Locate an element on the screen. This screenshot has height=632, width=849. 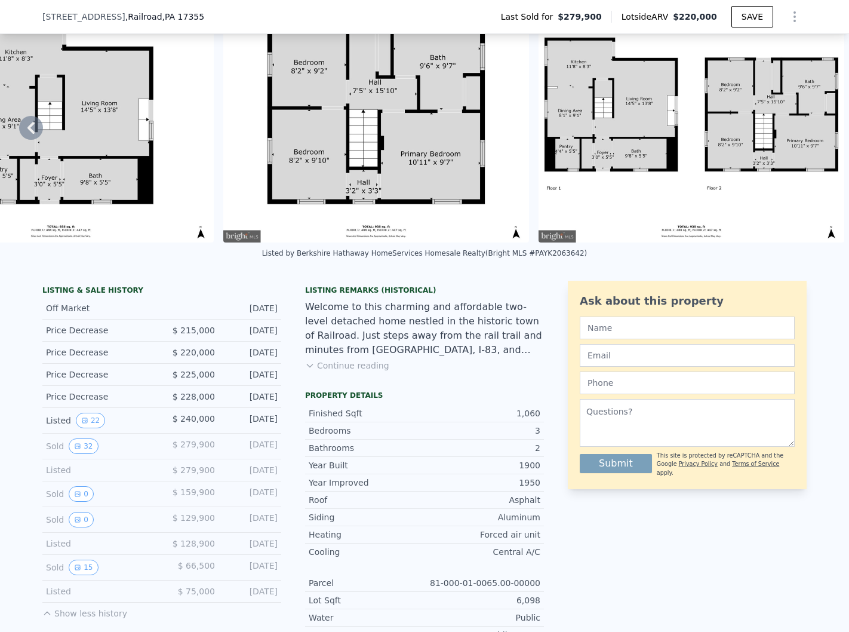
button: Continue reading is located at coordinates (347, 365).